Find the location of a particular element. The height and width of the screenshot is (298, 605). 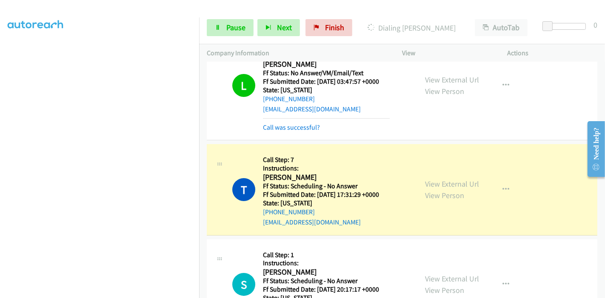

button: AutoTab is located at coordinates (501, 28).